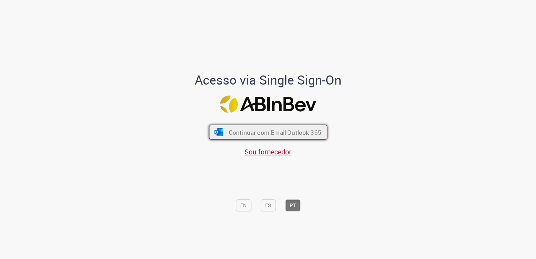 The image size is (536, 259). I want to click on span: Sou fornecedor, so click(268, 152).